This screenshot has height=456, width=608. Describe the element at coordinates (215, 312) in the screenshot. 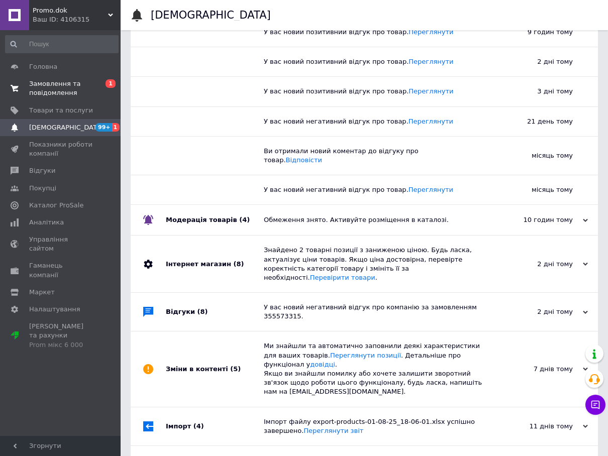

I see `div: Відгуки` at that location.